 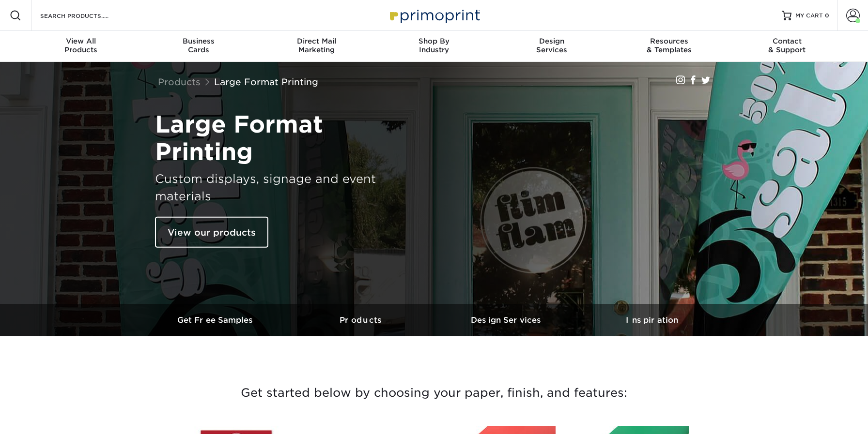 What do you see at coordinates (507, 320) in the screenshot?
I see `a: Design Services` at bounding box center [507, 320].